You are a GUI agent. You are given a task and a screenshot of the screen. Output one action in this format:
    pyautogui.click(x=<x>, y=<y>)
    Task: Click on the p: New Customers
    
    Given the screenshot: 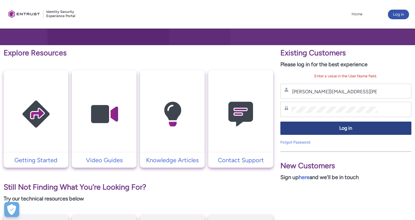 What is the action you would take?
    pyautogui.click(x=346, y=165)
    